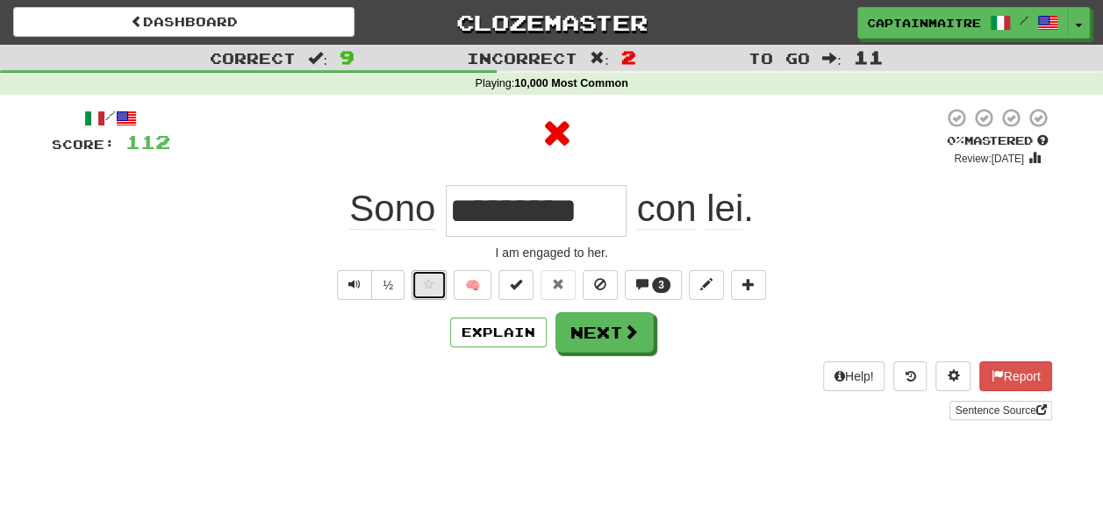 The image size is (1103, 521). What do you see at coordinates (392, 209) in the screenshot?
I see `span: Sono` at bounding box center [392, 209].